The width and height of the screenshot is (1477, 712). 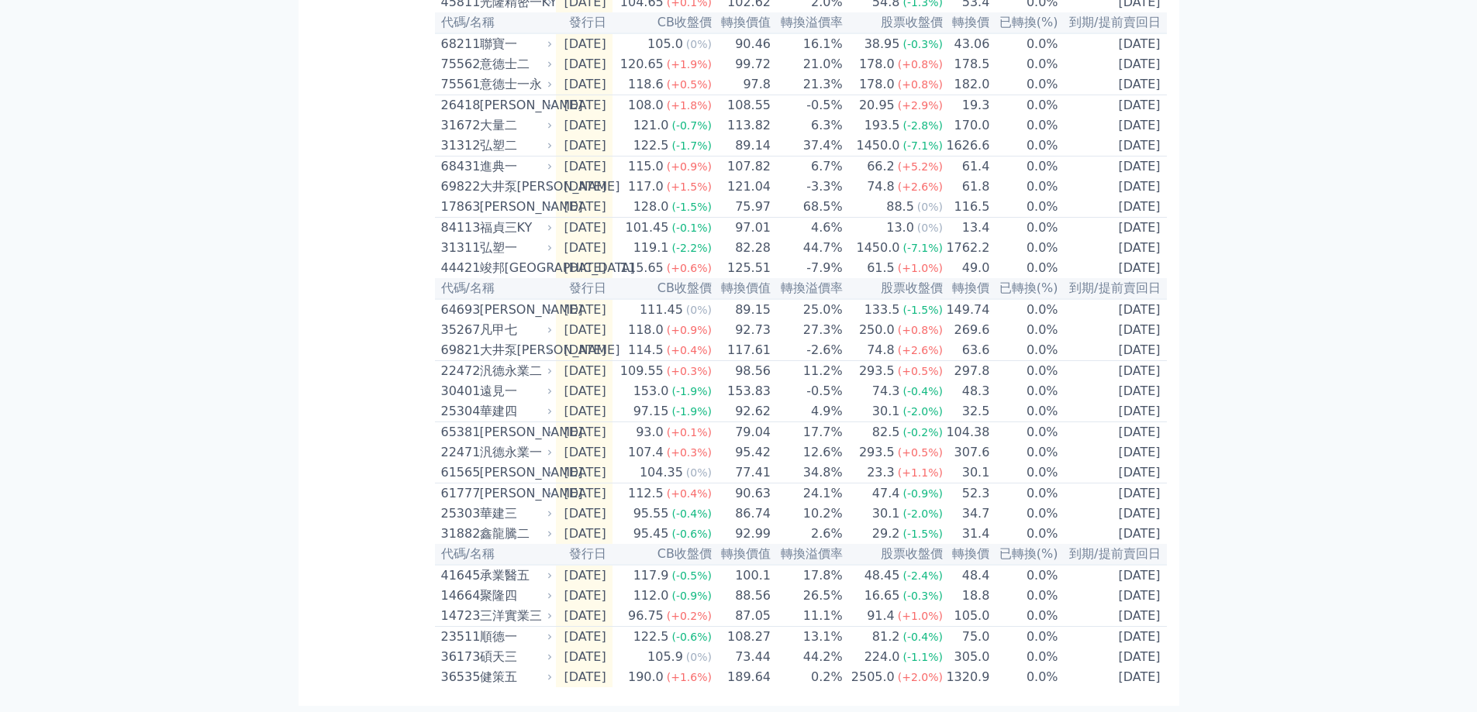 What do you see at coordinates (742, 433) in the screenshot?
I see `td: 79.04` at bounding box center [742, 433].